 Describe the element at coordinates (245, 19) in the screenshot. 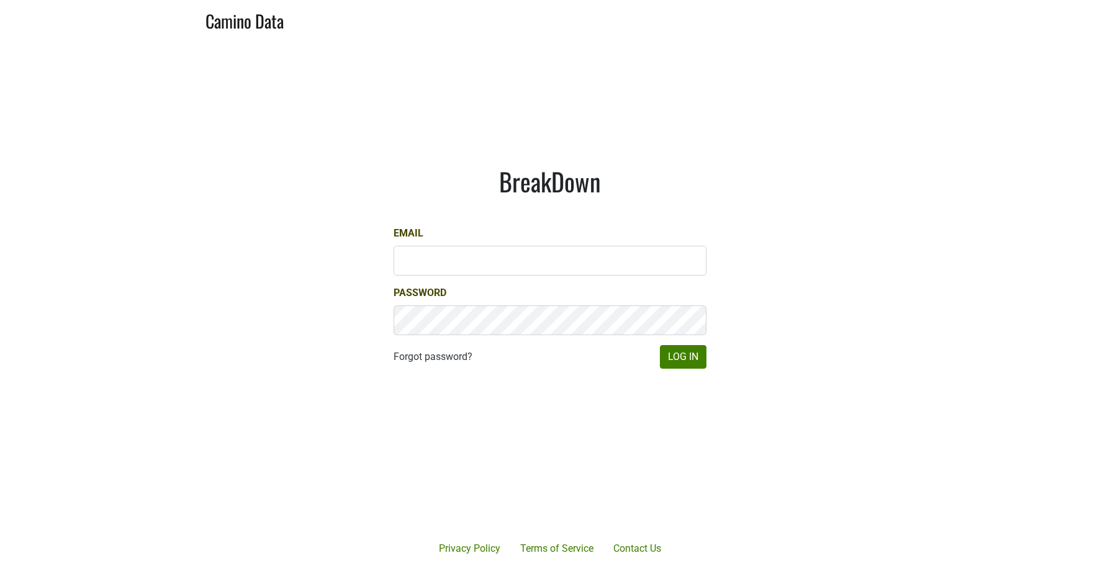

I see `a: Camino Data` at that location.